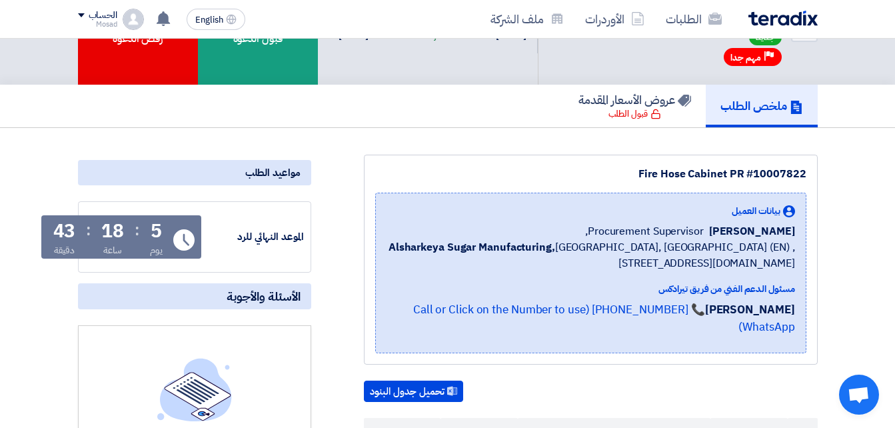  What do you see at coordinates (195, 173) in the screenshot?
I see `div: مواعيد الطلب` at bounding box center [195, 173].